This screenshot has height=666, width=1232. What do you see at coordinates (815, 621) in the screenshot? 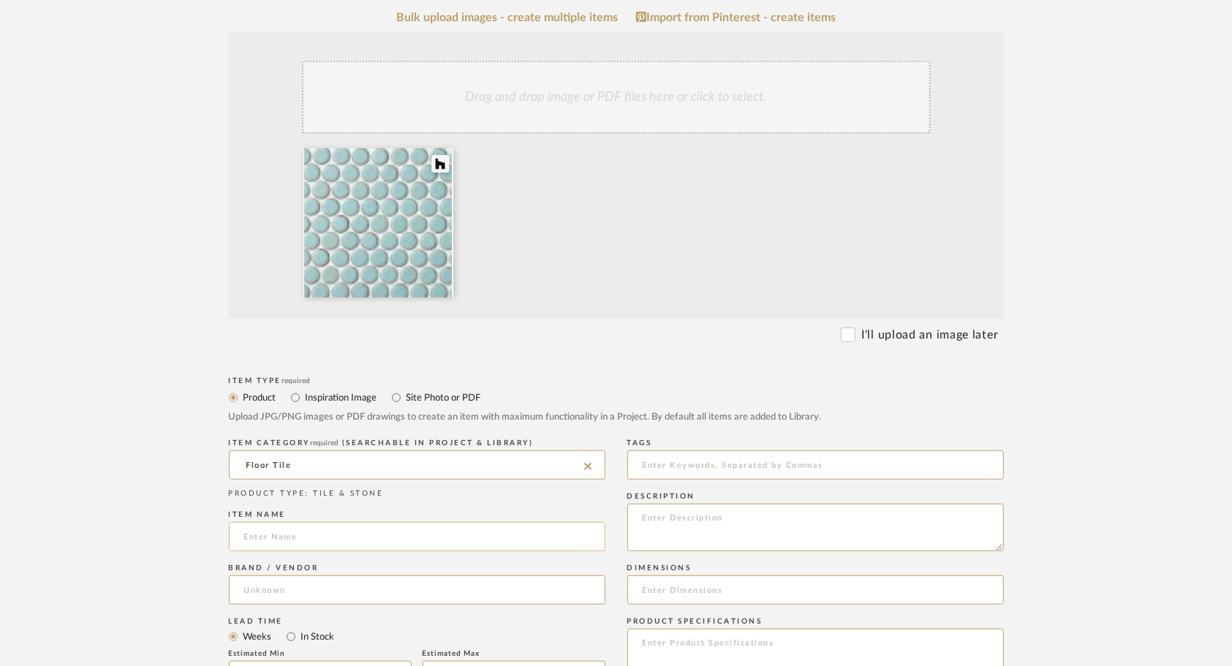
I see `div: Product Specifications` at bounding box center [815, 621].